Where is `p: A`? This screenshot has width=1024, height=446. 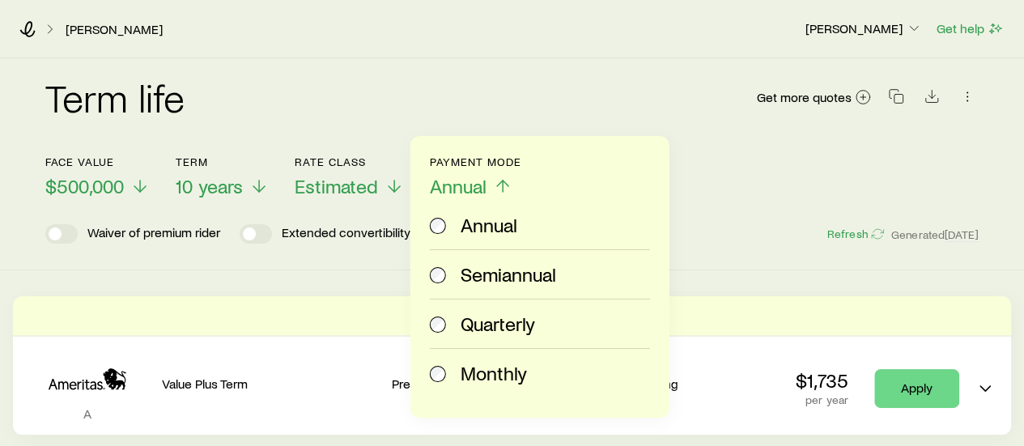 p: A is located at coordinates (87, 413).